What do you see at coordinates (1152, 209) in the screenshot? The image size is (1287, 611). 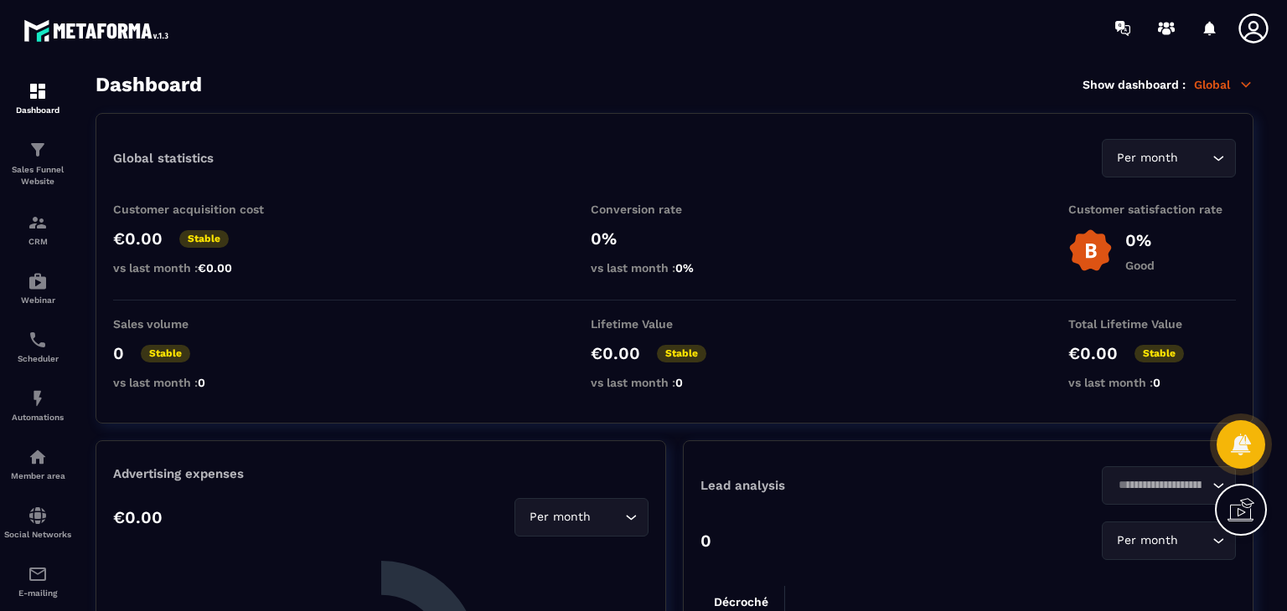 I see `p: Customer satisfaction rate` at bounding box center [1152, 209].